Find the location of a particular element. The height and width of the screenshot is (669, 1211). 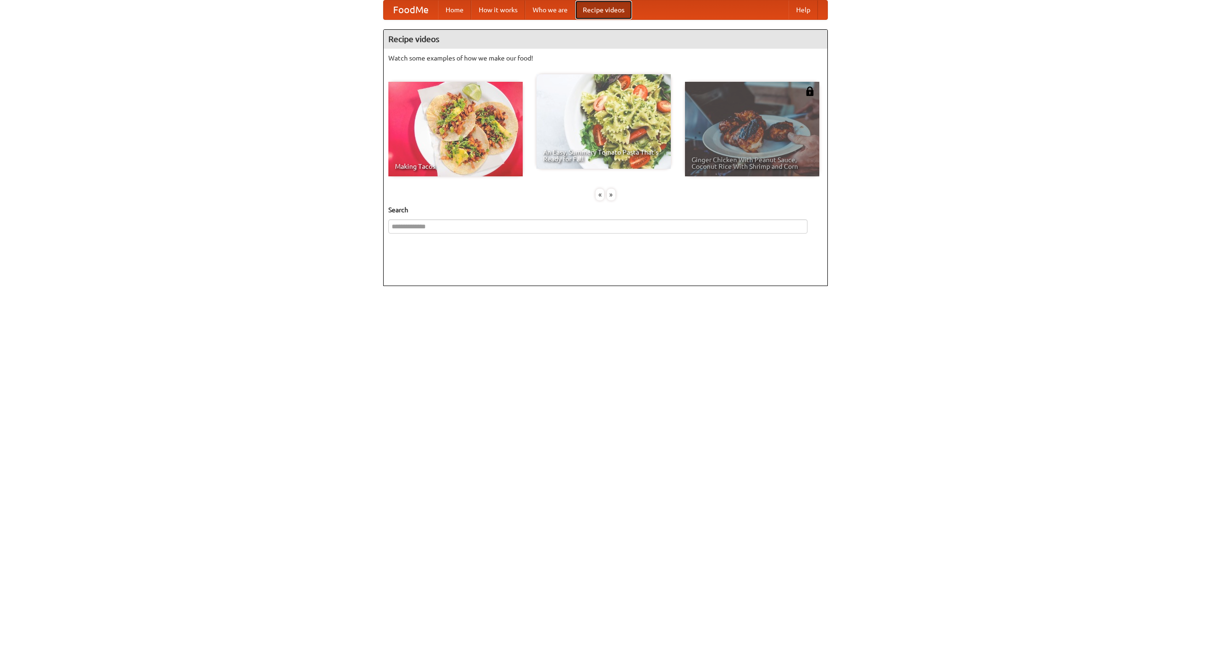

span: Making Tacos is located at coordinates (456, 166).